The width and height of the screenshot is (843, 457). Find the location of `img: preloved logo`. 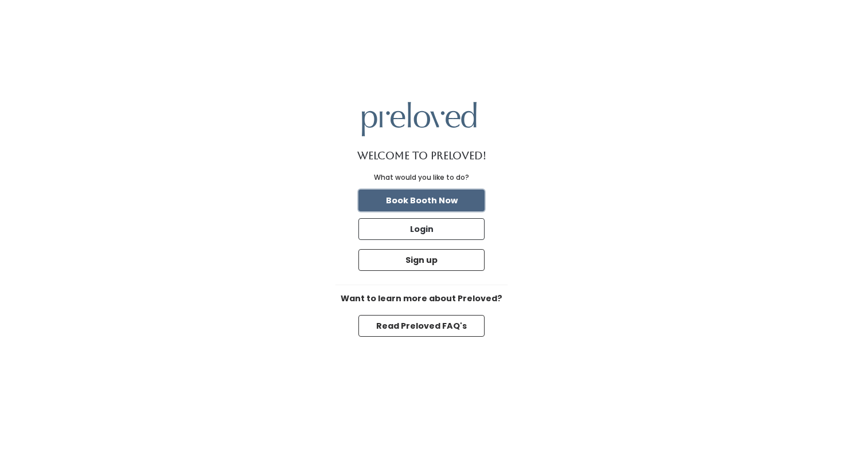

img: preloved logo is located at coordinates (419, 119).